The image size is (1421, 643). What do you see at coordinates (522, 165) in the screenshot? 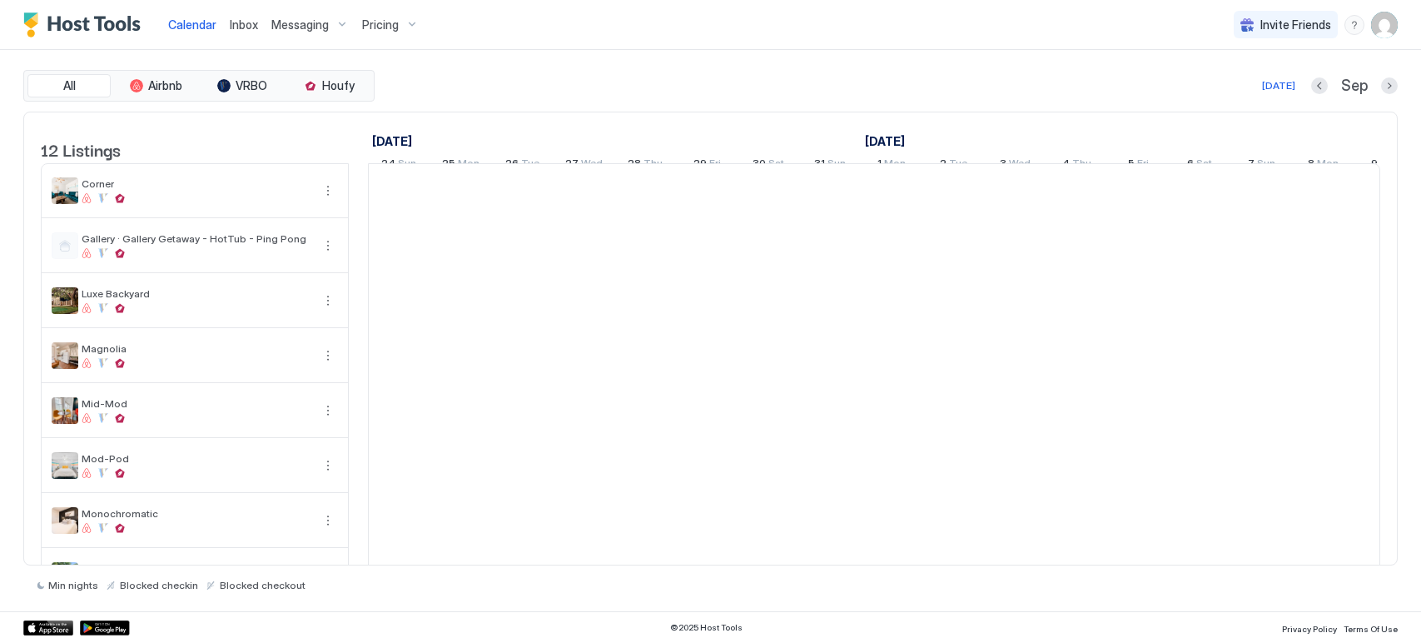
I see `a: August 26, 2025` at bounding box center [522, 165].